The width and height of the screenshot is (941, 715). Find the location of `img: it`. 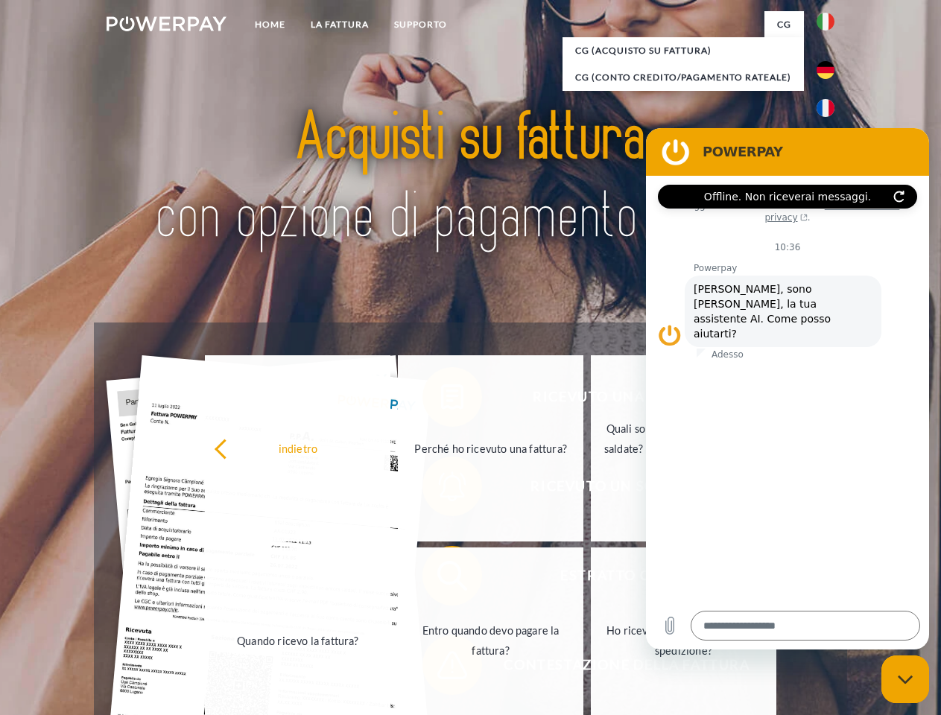

img: it is located at coordinates (825, 22).